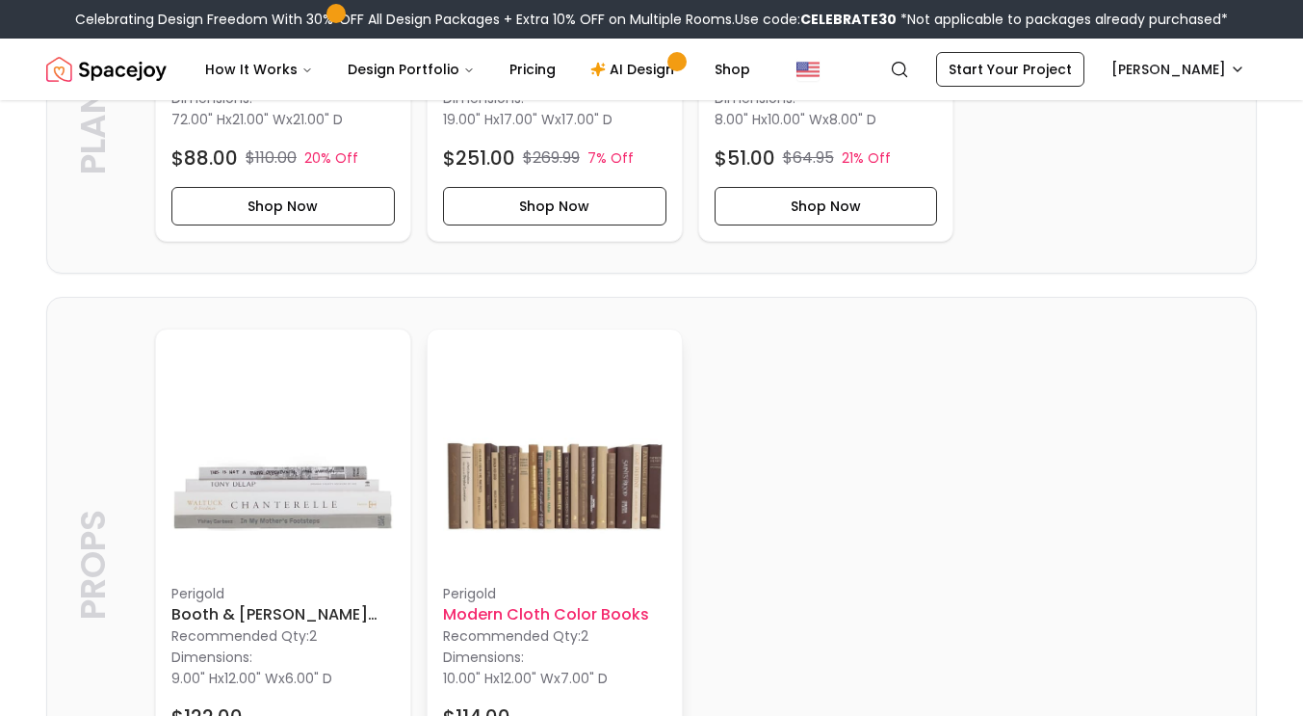 The image size is (1303, 716). Describe the element at coordinates (745, 158) in the screenshot. I see `h4: $51.00` at that location.